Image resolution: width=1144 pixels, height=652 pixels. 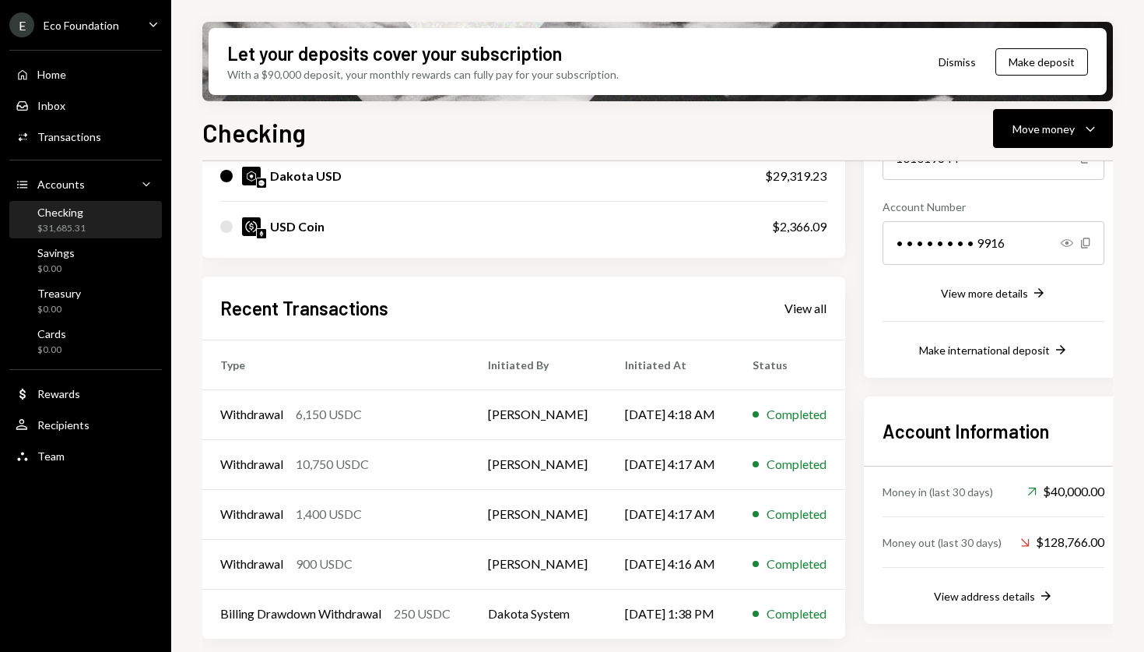 I want to click on a: Transactions, so click(x=86, y=136).